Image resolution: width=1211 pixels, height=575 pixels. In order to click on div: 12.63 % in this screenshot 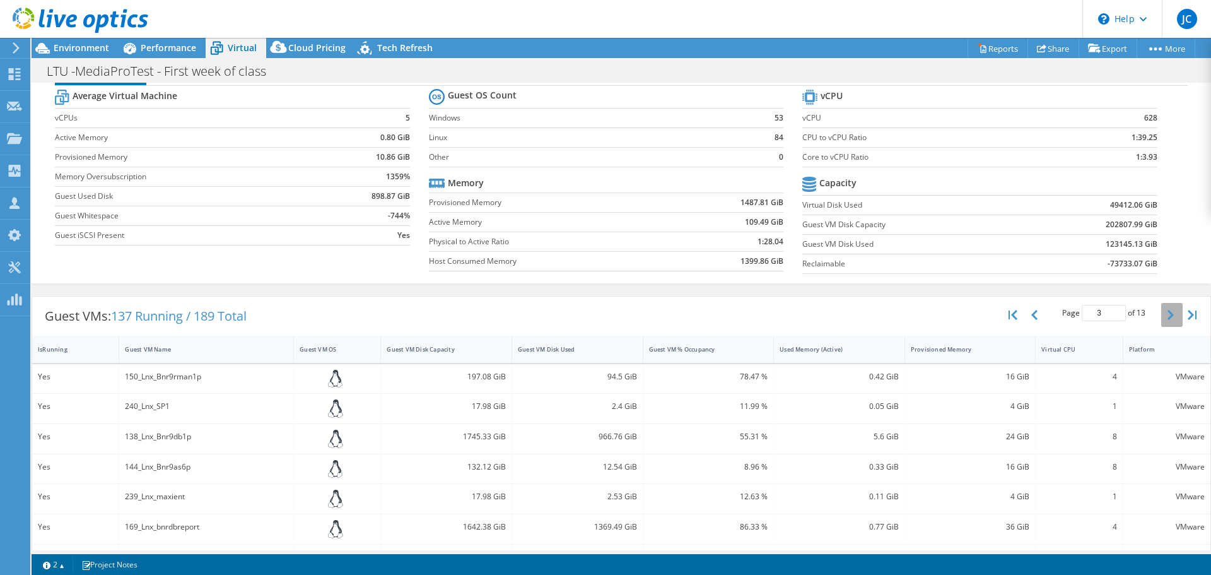, I will do `click(708, 496)`.